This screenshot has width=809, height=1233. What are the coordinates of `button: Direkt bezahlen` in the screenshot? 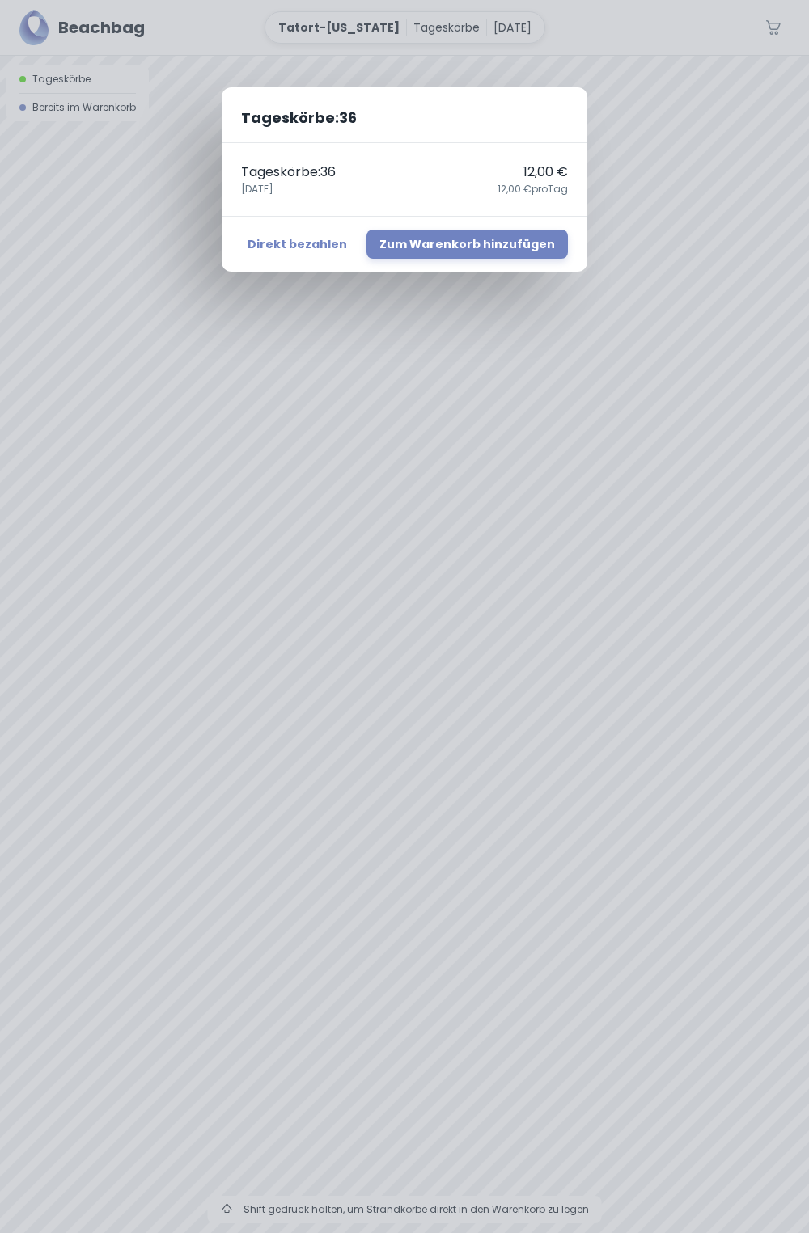 It's located at (297, 244).